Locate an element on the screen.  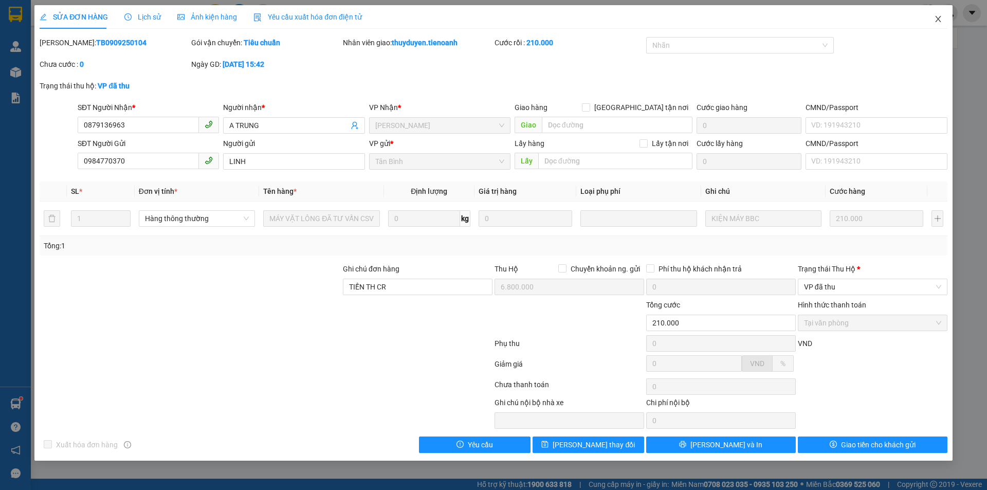
span: user-add is located at coordinates (355, 125).